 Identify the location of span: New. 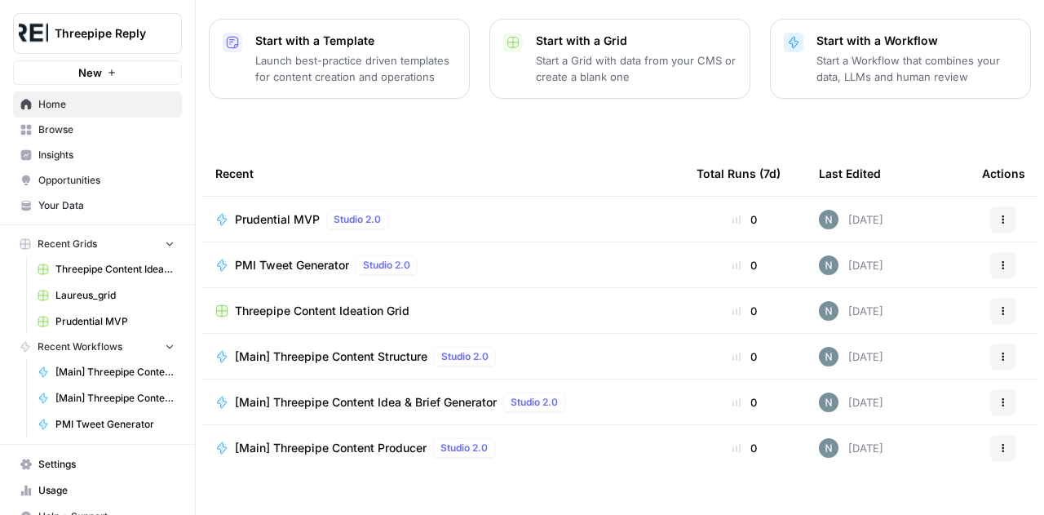
(90, 73).